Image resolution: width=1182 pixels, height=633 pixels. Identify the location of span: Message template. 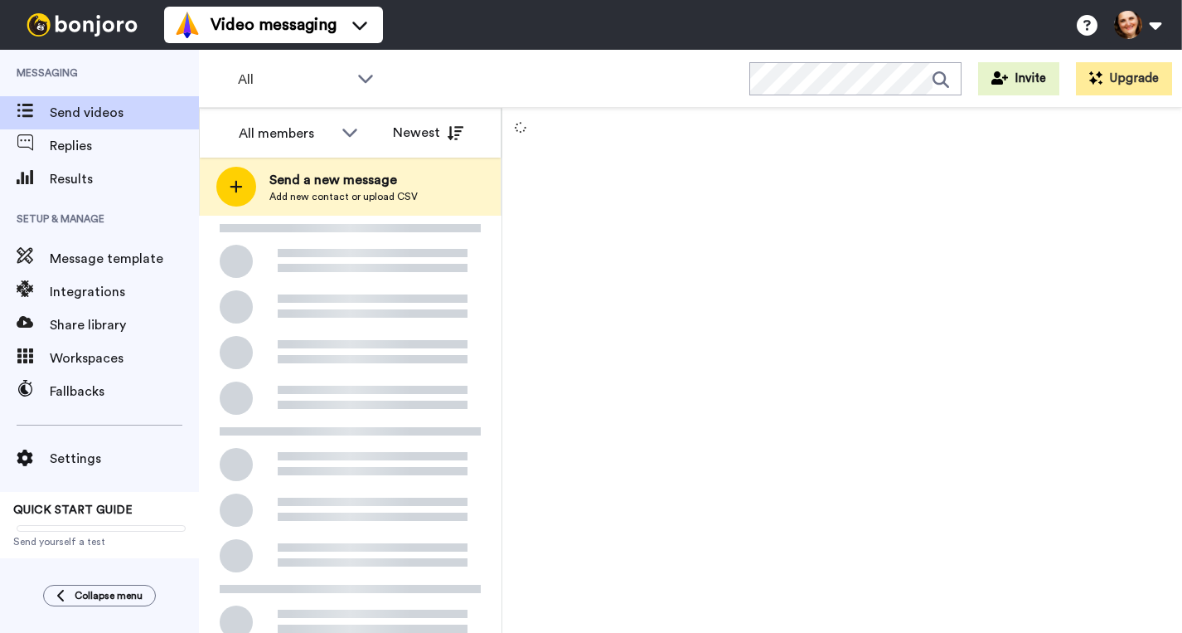
(124, 259).